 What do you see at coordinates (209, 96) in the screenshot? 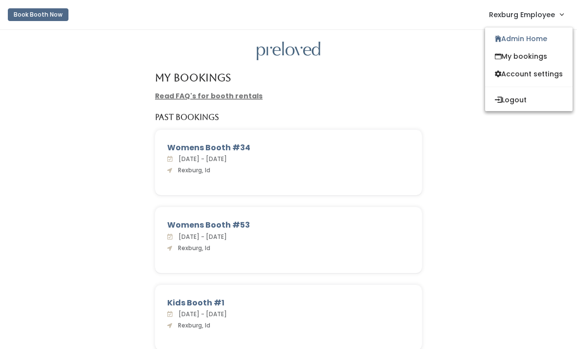
I see `a: Read FAQ's for booth rentals` at bounding box center [209, 96].